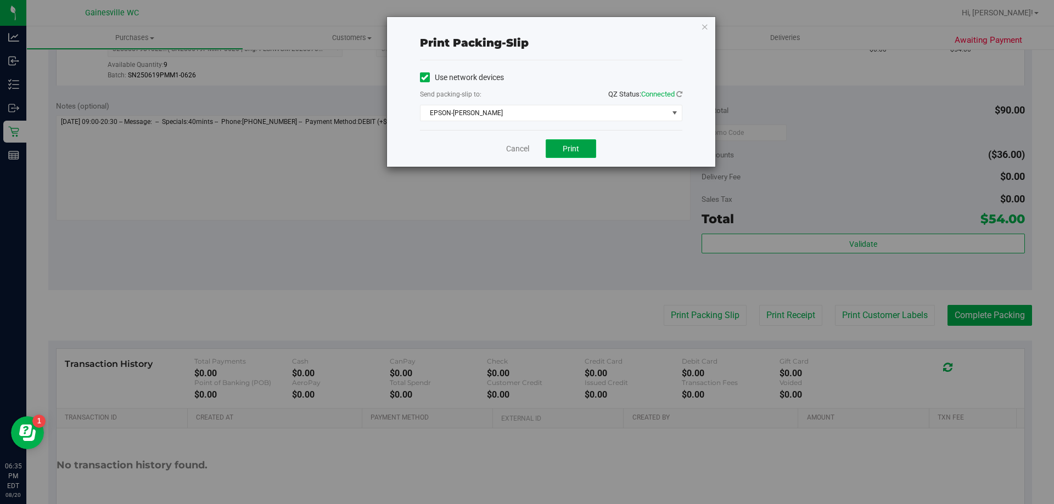 The height and width of the screenshot is (504, 1054). Describe the element at coordinates (451, 94) in the screenshot. I see `label: Send packing-slip to:` at that location.